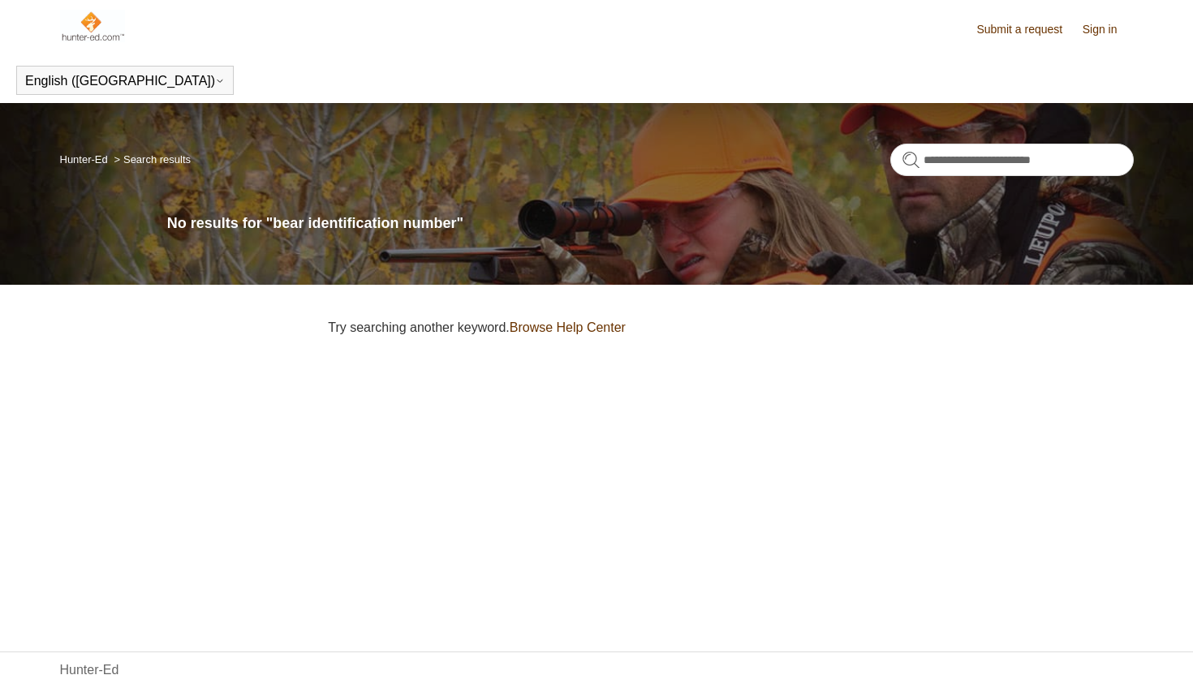 The width and height of the screenshot is (1193, 675). Describe the element at coordinates (150, 159) in the screenshot. I see `li: Search results` at that location.